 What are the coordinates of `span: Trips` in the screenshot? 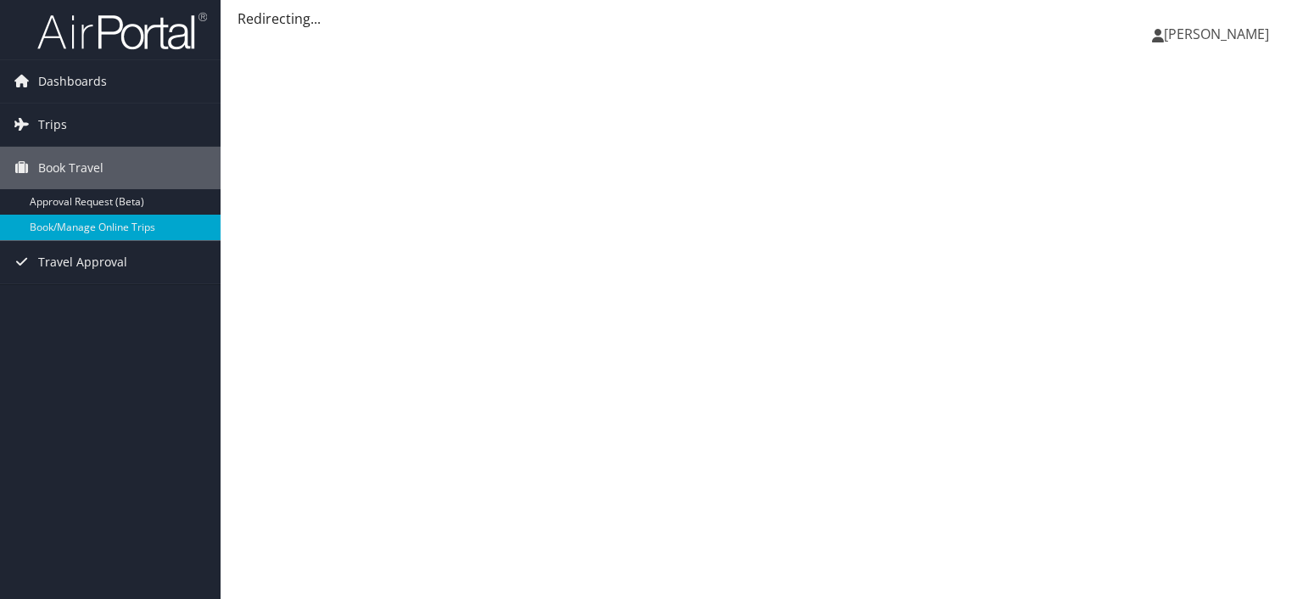 It's located at (53, 125).